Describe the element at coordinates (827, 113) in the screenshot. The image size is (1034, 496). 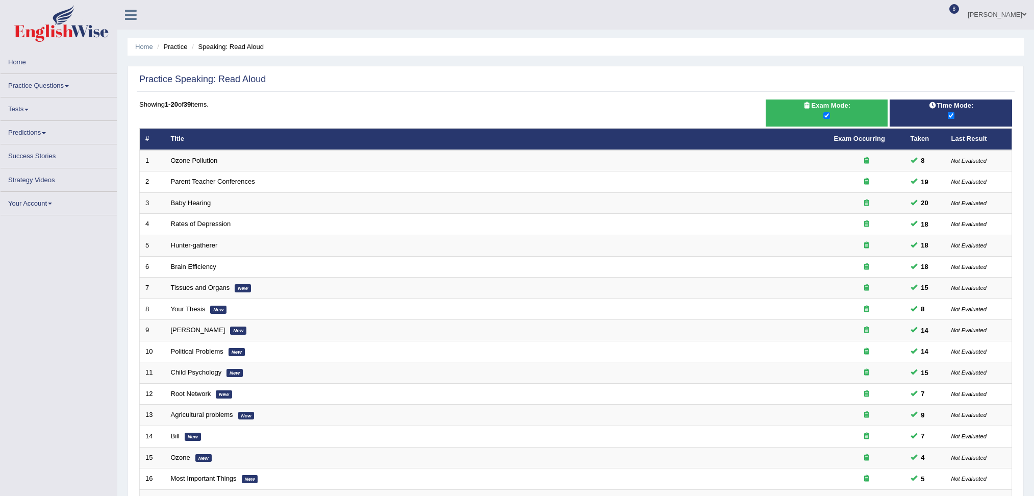
I see `div: Show exams occurring in exams` at that location.